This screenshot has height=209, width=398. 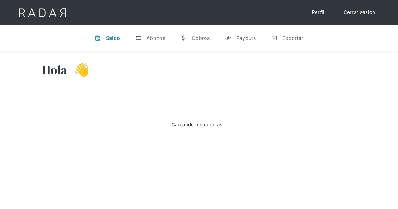 What do you see at coordinates (156, 38) in the screenshot?
I see `div: Abonos` at bounding box center [156, 38].